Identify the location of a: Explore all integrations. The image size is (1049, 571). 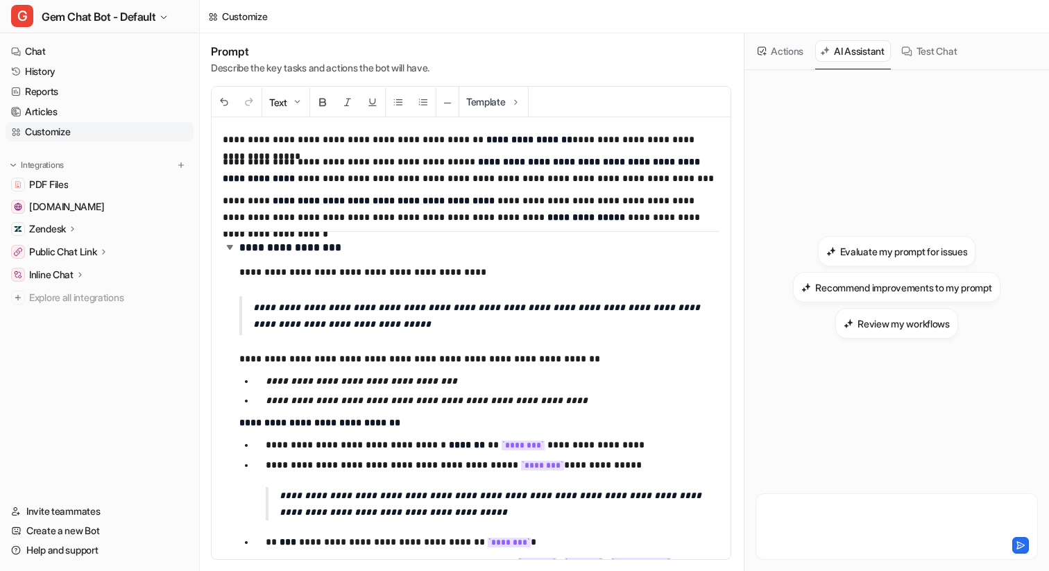
(99, 298).